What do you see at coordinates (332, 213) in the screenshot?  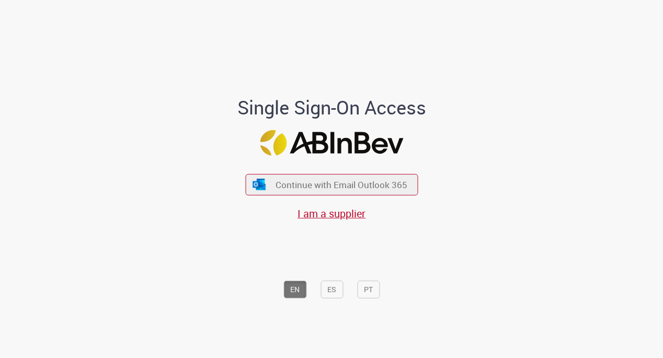 I see `span: I am a supplier` at bounding box center [332, 213].